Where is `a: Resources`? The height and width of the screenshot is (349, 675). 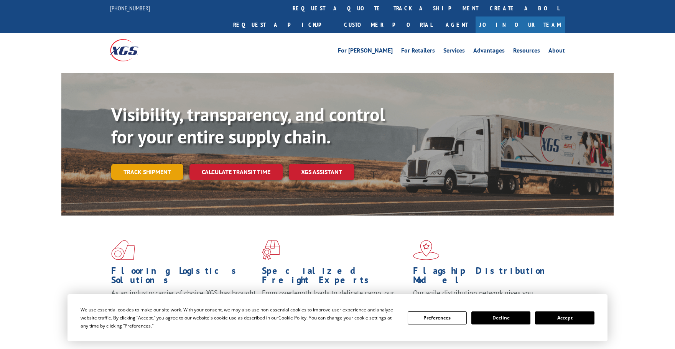
a: Resources is located at coordinates (527, 52).